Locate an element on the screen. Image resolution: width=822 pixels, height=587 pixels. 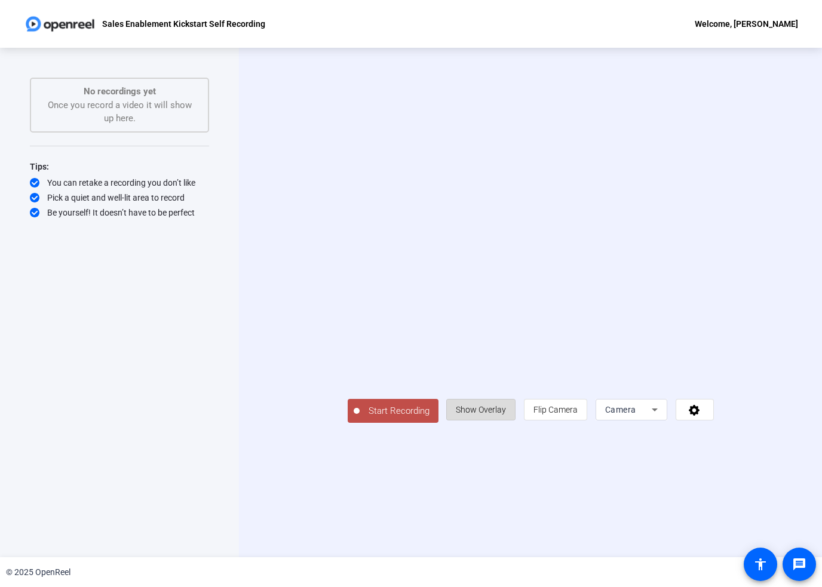
img: OpenReel logo is located at coordinates (60, 24).